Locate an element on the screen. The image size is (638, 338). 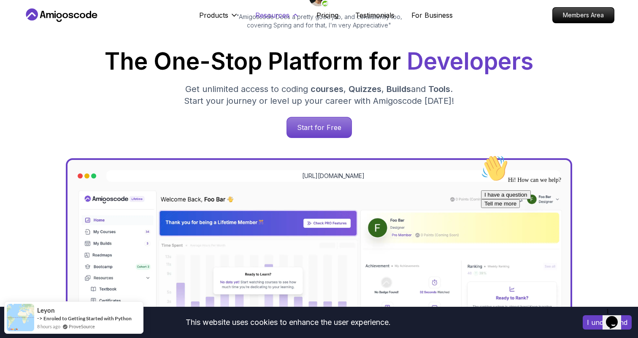
p: Start for Free is located at coordinates (319, 127).